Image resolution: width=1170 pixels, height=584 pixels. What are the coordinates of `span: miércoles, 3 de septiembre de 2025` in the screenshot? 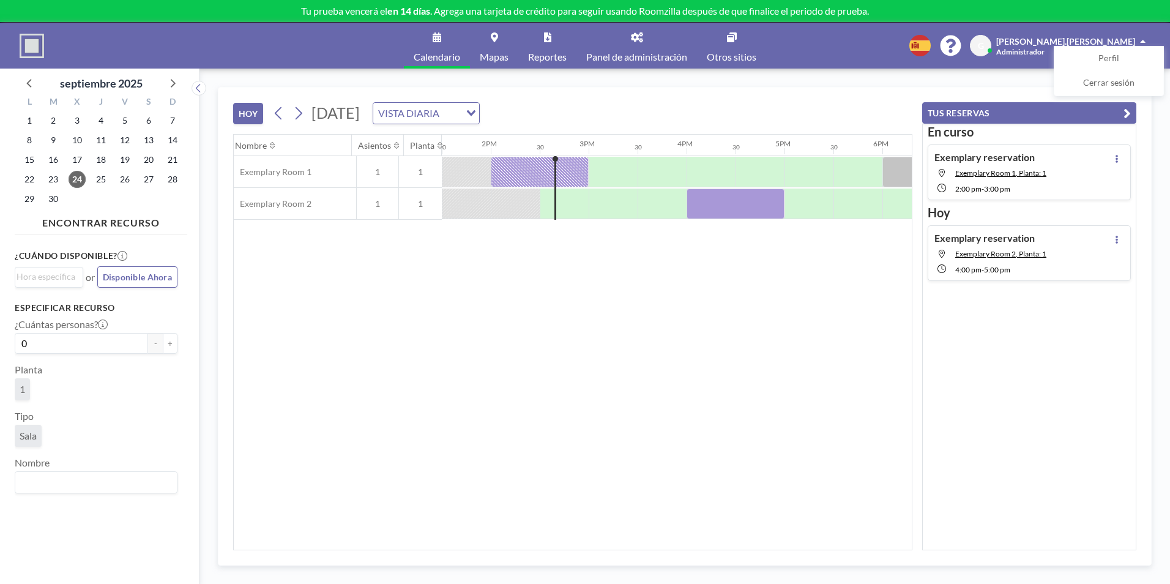 It's located at (77, 121).